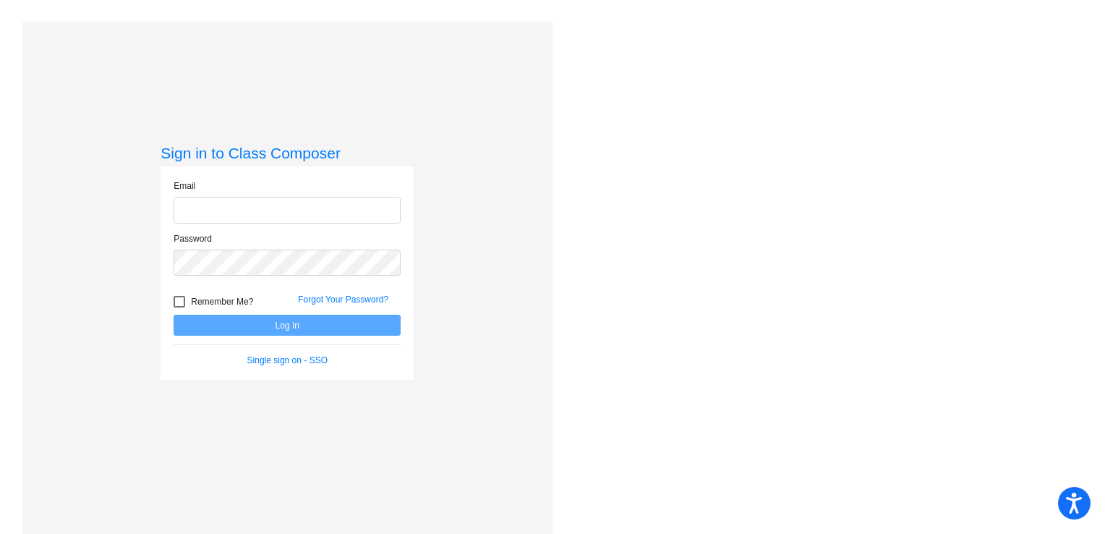  Describe the element at coordinates (287, 153) in the screenshot. I see `h3: Sign in to Class Composer` at that location.